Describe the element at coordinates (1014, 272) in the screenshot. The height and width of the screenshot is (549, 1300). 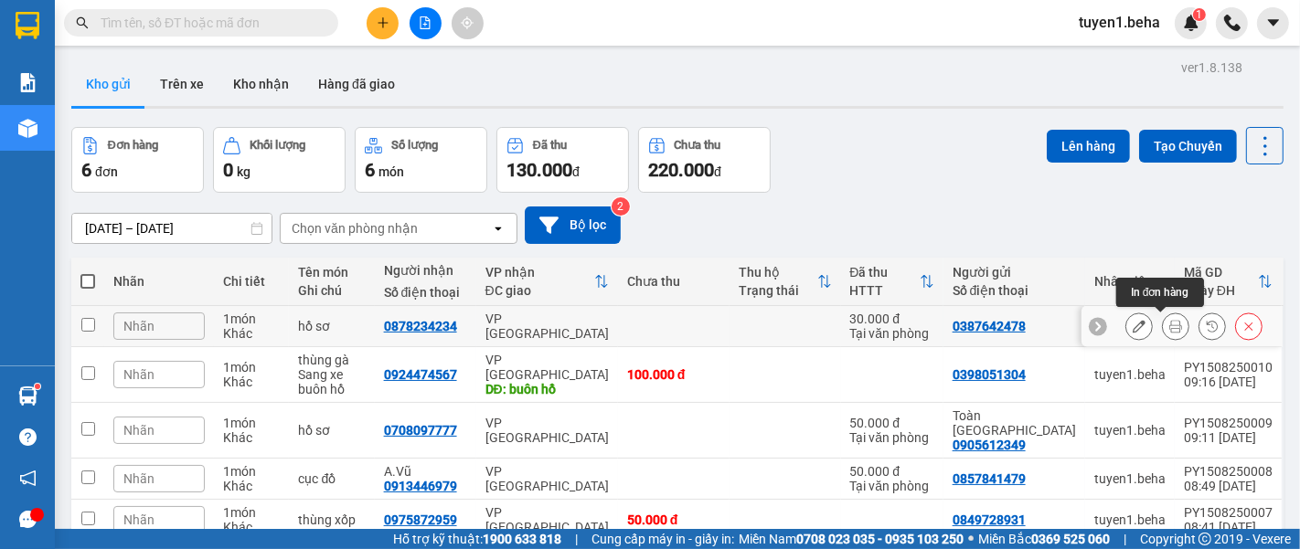
I see `div: Người gửi` at that location.